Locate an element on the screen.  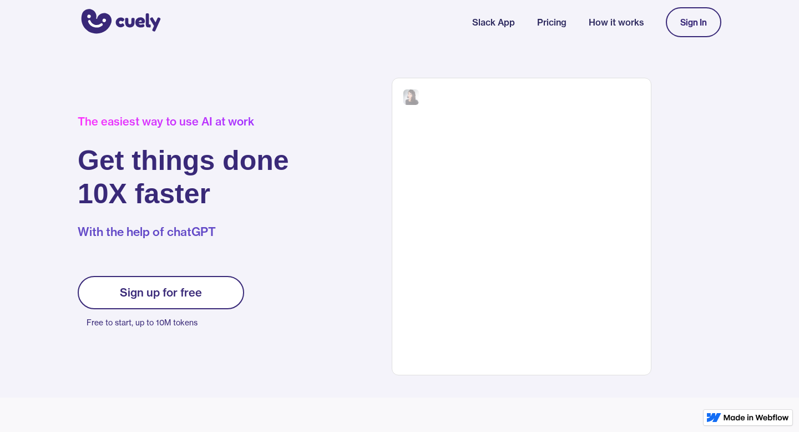
a: How it works is located at coordinates (616, 22).